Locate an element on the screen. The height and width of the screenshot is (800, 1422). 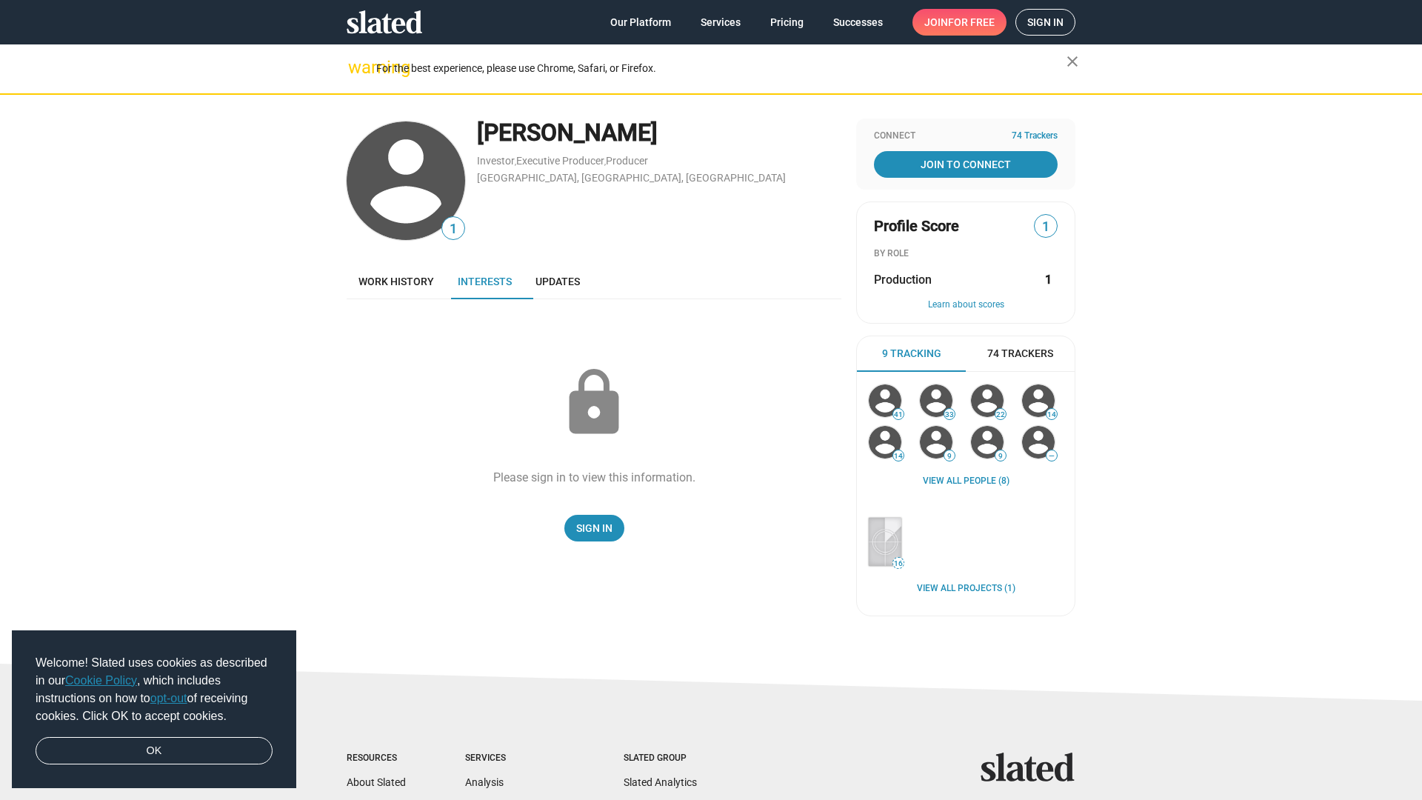
span: Services is located at coordinates (720, 22).